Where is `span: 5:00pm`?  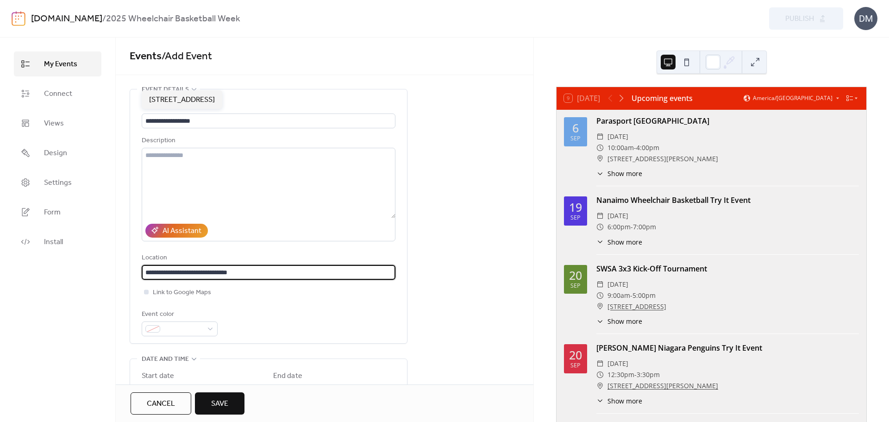
span: 5:00pm is located at coordinates (644, 295).